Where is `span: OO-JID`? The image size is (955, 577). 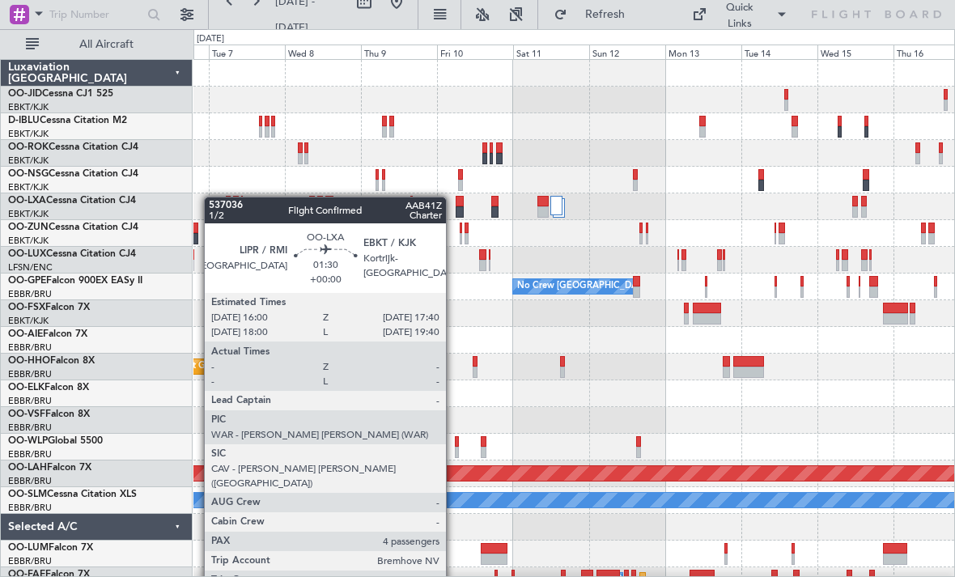
span: OO-JID is located at coordinates (25, 94).